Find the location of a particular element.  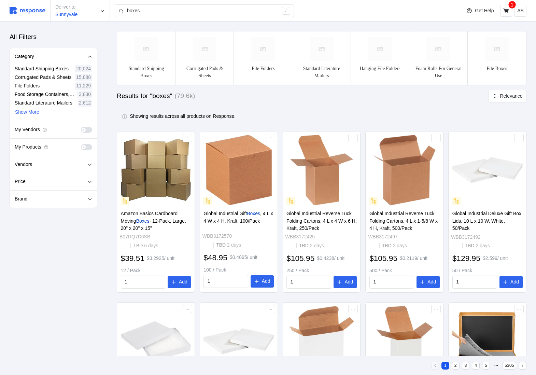

p: $0.4895 / unit is located at coordinates (244, 258).